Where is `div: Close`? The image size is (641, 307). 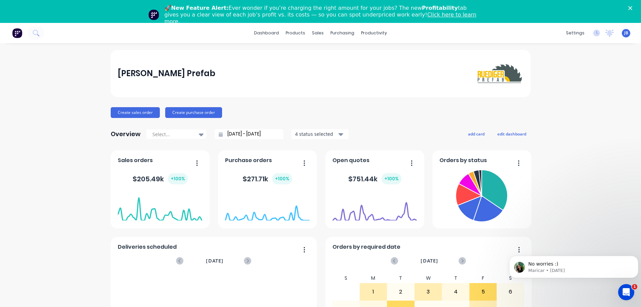 div: Close is located at coordinates (632, 8).